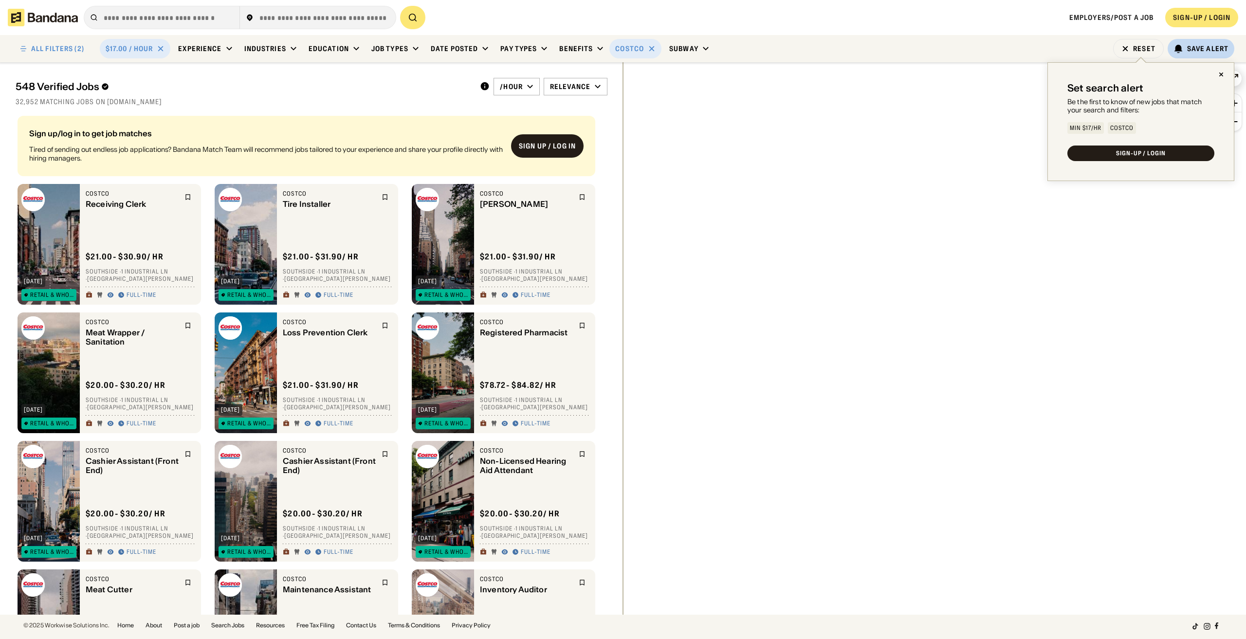 The width and height of the screenshot is (1246, 639). What do you see at coordinates (511, 87) in the screenshot?
I see `div: /hour` at bounding box center [511, 87].